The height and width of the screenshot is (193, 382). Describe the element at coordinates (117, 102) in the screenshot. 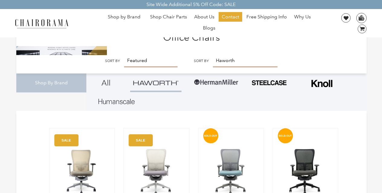

I see `img: Layer_1_1.png` at that location.